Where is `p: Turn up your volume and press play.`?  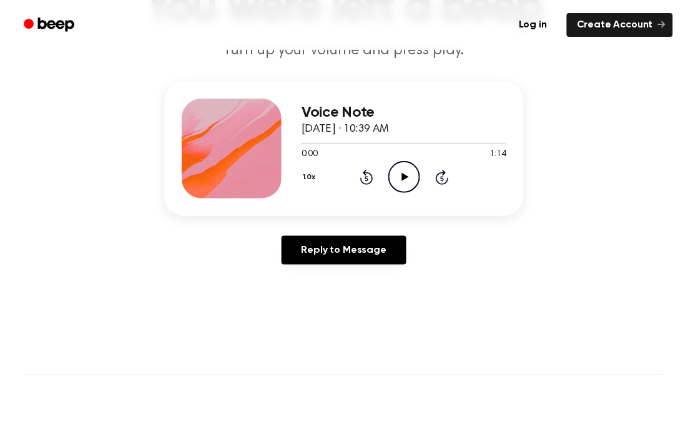 p: Turn up your volume and press play. is located at coordinates (344, 51).